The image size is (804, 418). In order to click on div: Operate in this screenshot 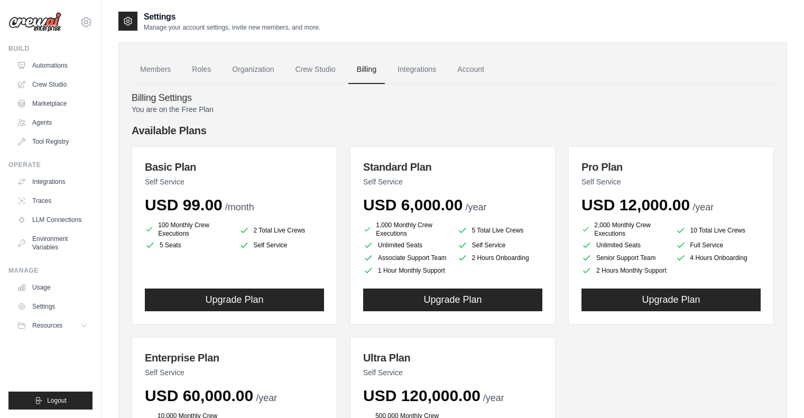, I will do `click(50, 165)`.